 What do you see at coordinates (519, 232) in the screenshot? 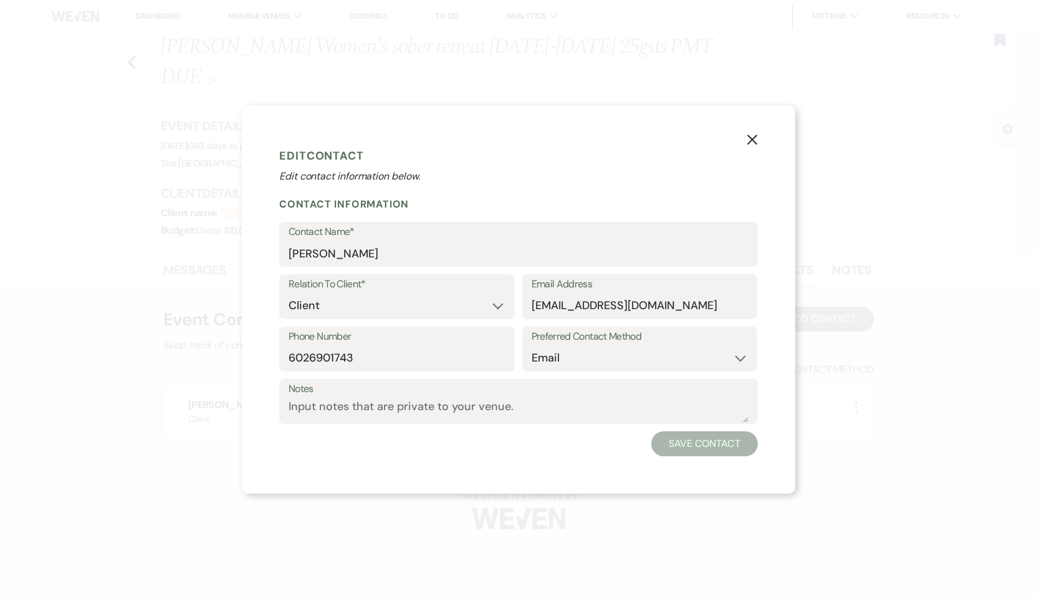
I see `label: Contact Name*` at bounding box center [519, 232].